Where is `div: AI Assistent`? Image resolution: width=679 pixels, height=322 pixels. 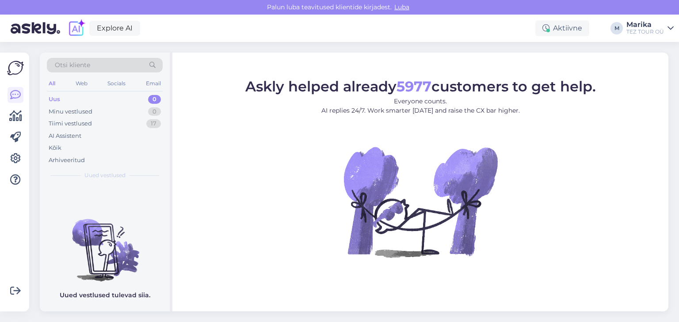 div: AI Assistent is located at coordinates (65, 136).